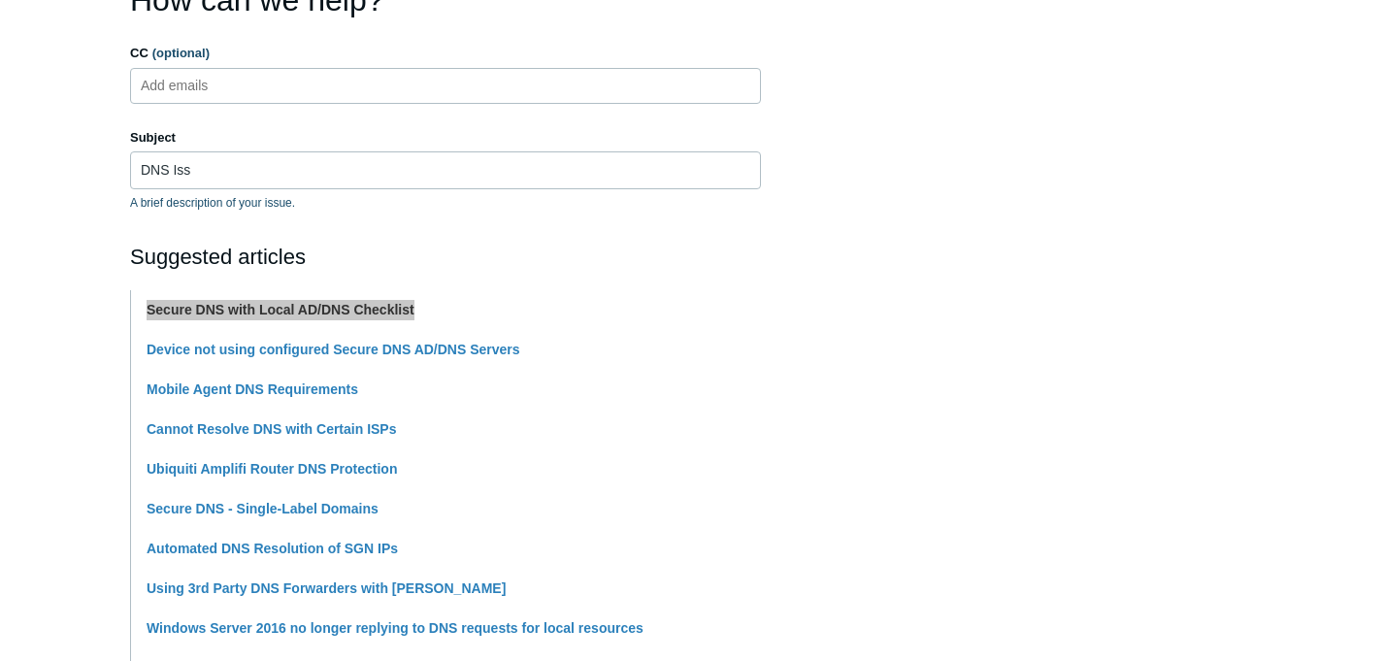 This screenshot has width=1386, height=661. I want to click on p: A brief description of your issue., so click(446, 203).